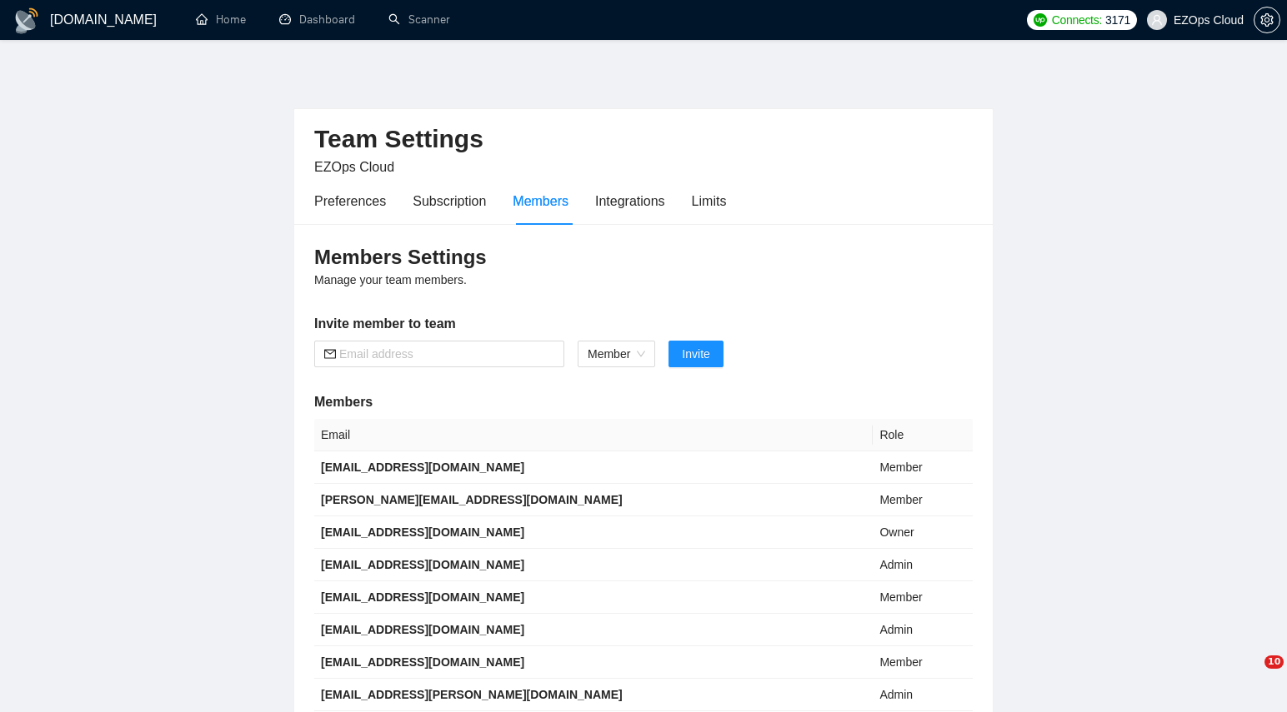  What do you see at coordinates (1267, 20) in the screenshot?
I see `span: setting` at bounding box center [1267, 20].